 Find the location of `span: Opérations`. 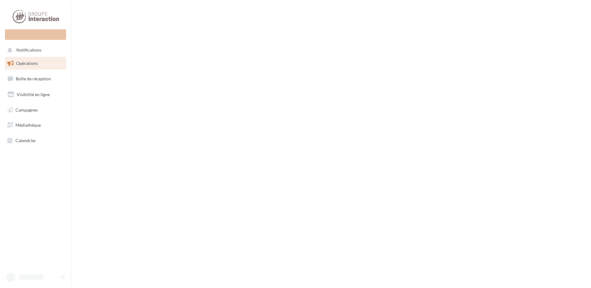

span: Opérations is located at coordinates (27, 63).